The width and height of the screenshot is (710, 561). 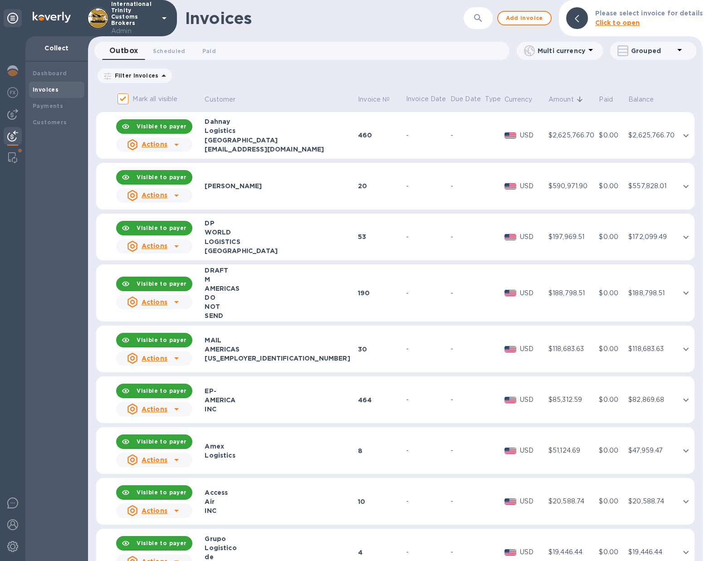 I want to click on p: Grouped, so click(x=652, y=51).